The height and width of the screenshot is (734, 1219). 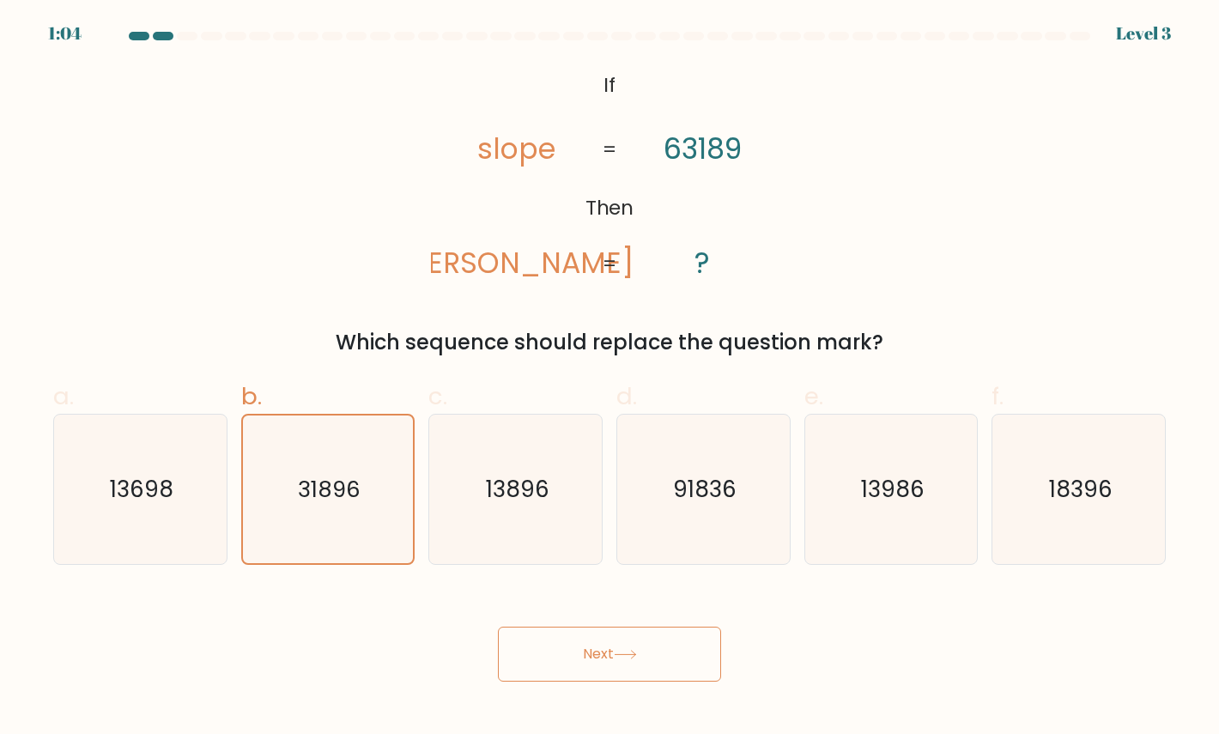 What do you see at coordinates (516, 148) in the screenshot?
I see `tspan: slope` at bounding box center [516, 148].